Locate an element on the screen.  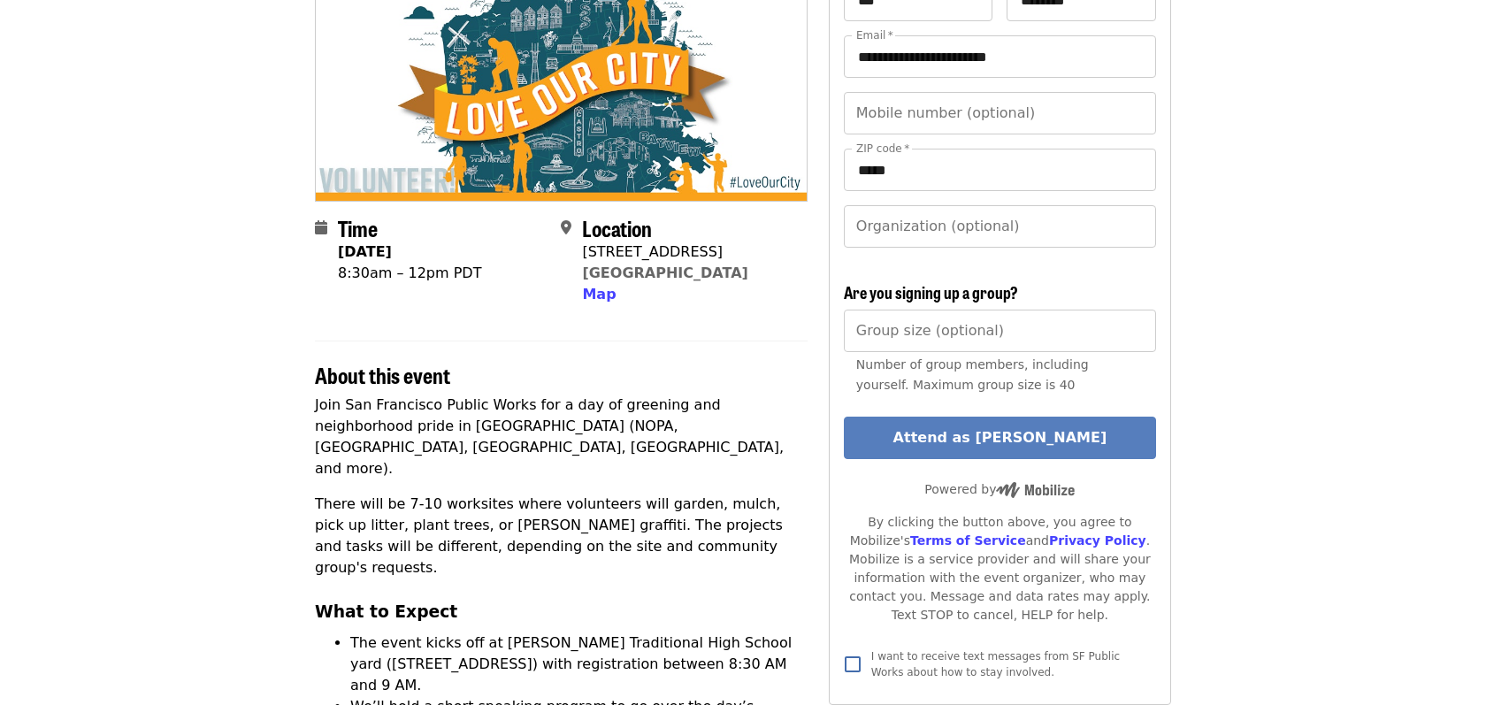
button: Map is located at coordinates (599, 295).